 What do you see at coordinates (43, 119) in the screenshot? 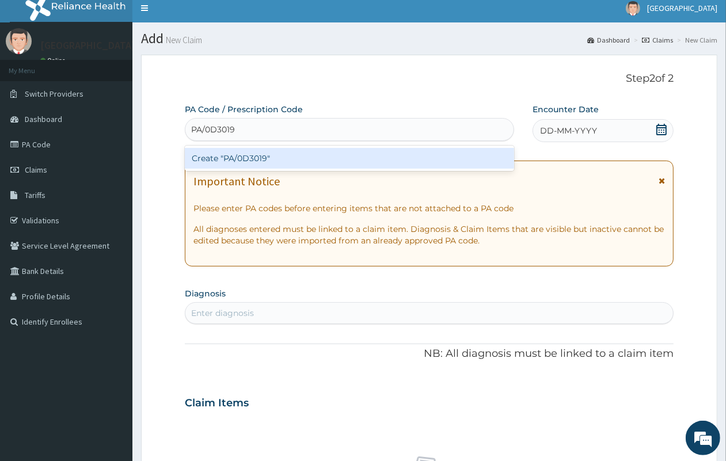
I see `span: Dashboard` at bounding box center [43, 119].